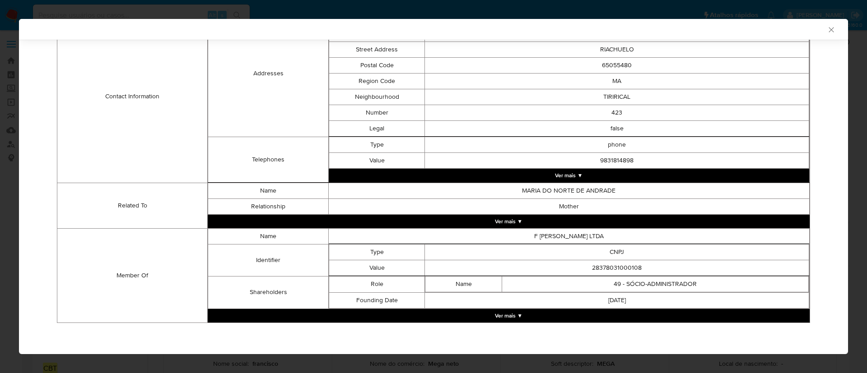  I want to click on td: Shareholders, so click(268, 293).